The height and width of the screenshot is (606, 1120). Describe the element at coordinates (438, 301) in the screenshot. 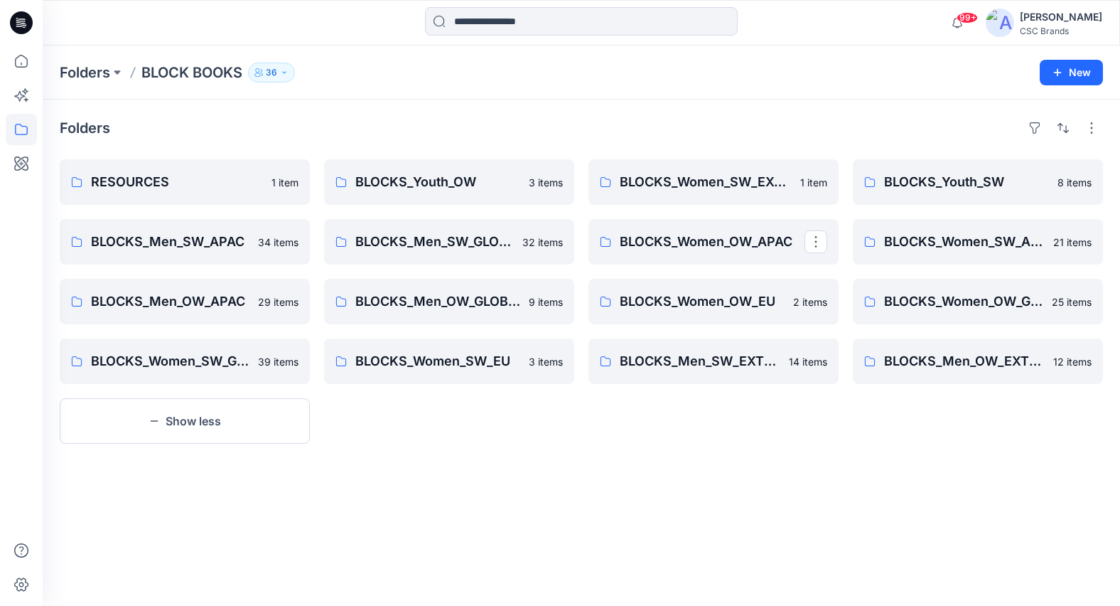

I see `p: BLOCKS_Men_OW_GLOBAL` at that location.